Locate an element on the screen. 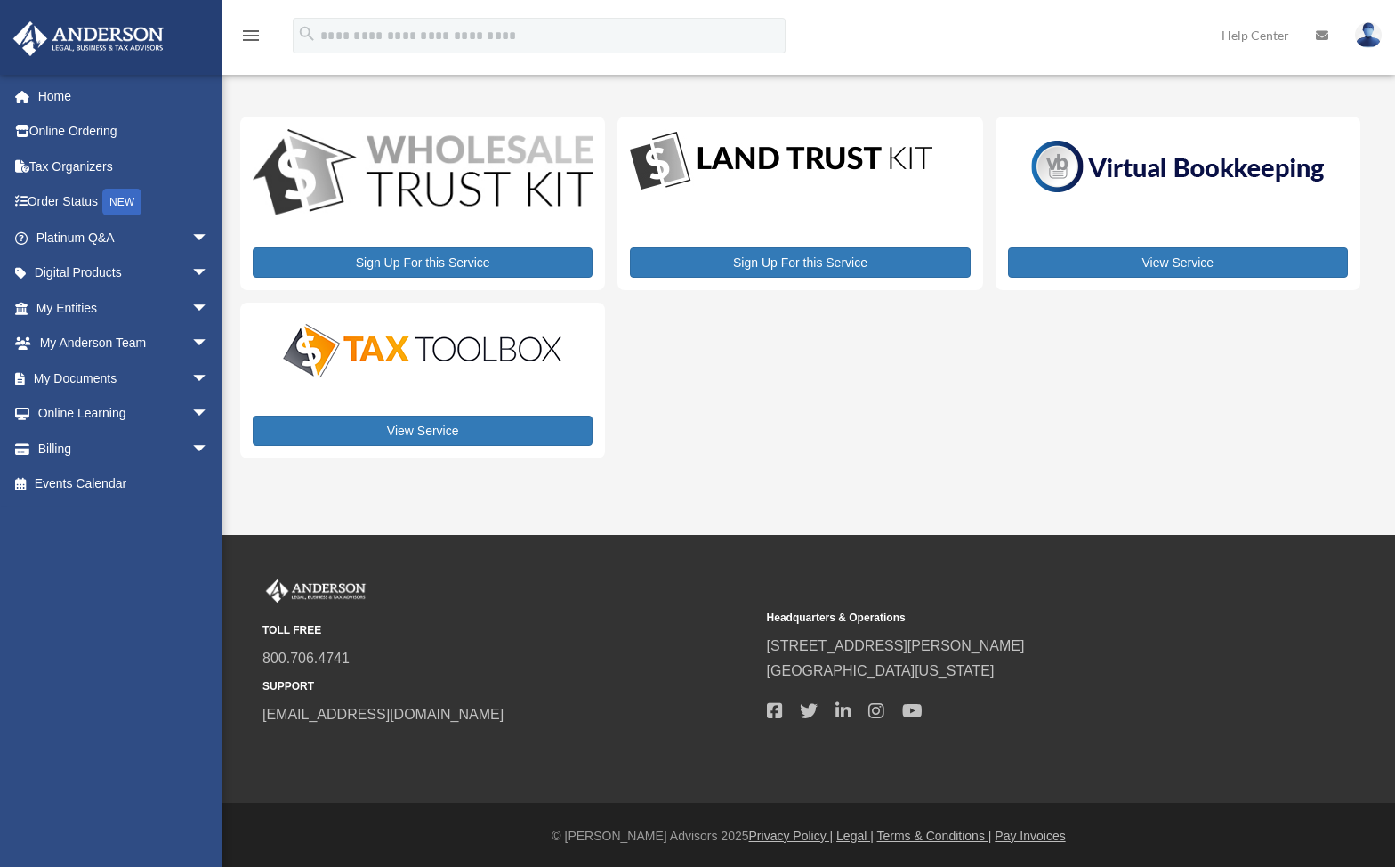  a: My Documentsarrow_drop_down is located at coordinates (124, 378).